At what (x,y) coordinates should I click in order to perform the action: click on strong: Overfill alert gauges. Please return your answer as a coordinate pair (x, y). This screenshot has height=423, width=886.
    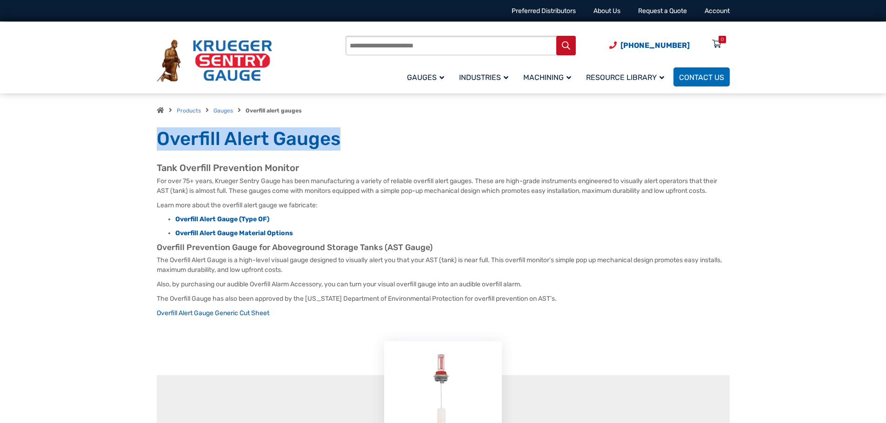
    Looking at the image, I should click on (273, 111).